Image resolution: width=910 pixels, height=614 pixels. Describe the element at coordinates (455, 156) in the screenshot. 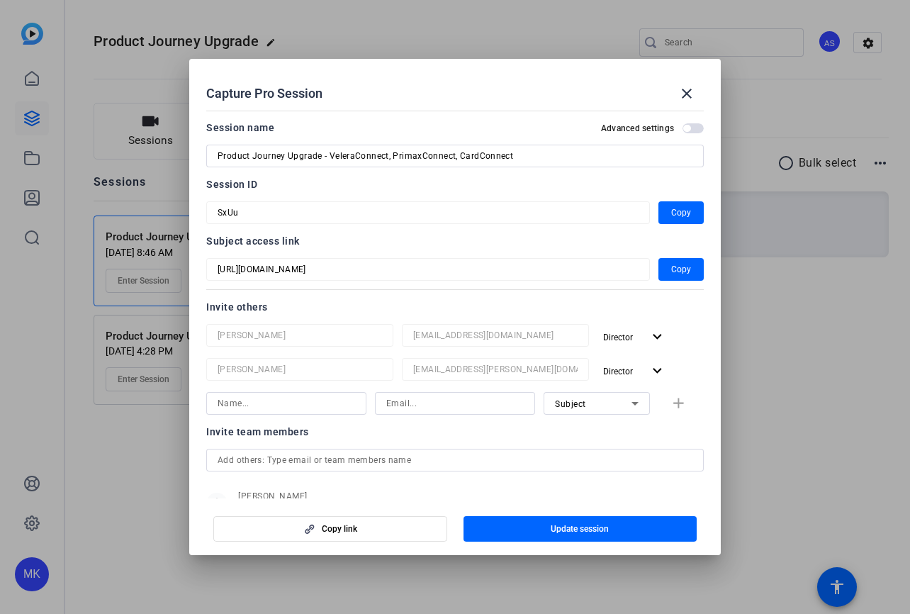

I see `input: Enter Session Name` at that location.